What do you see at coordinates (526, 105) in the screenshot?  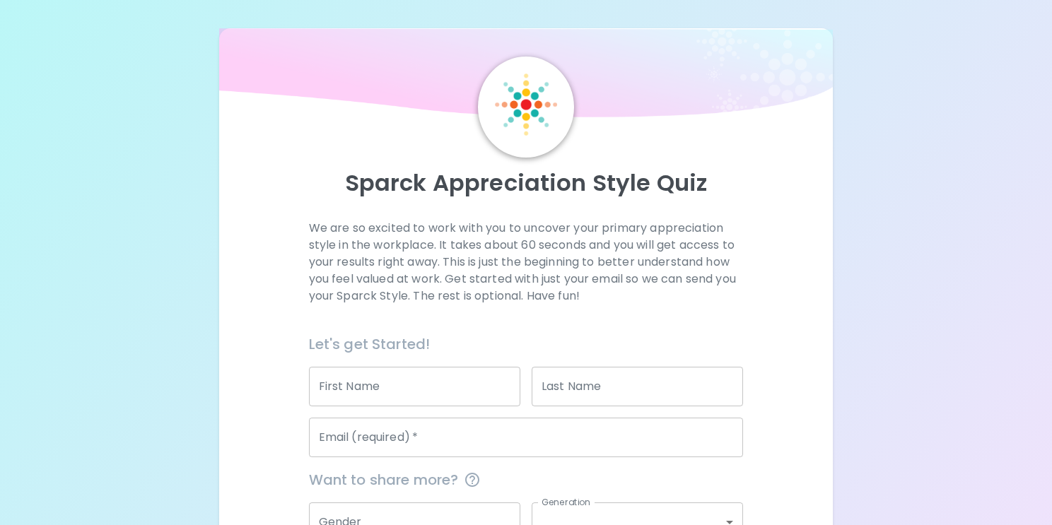 I see `img: Sparck Logo` at bounding box center [526, 105].